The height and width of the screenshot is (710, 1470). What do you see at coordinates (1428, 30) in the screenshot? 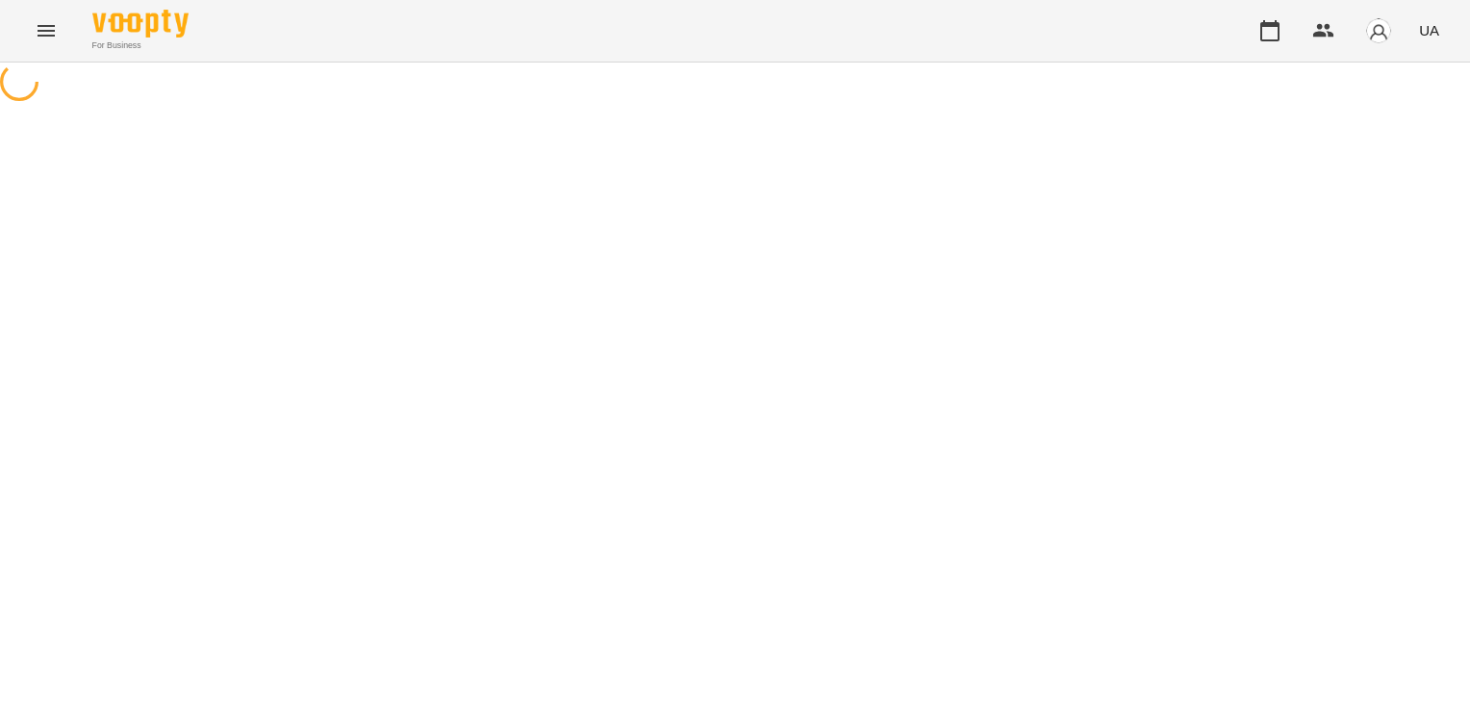
I see `button: UA` at bounding box center [1428, 30].